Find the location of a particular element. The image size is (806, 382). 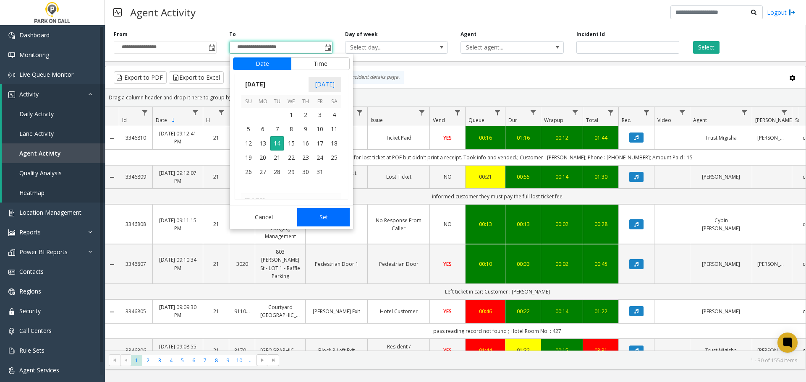

span: 12 is located at coordinates (248, 143).